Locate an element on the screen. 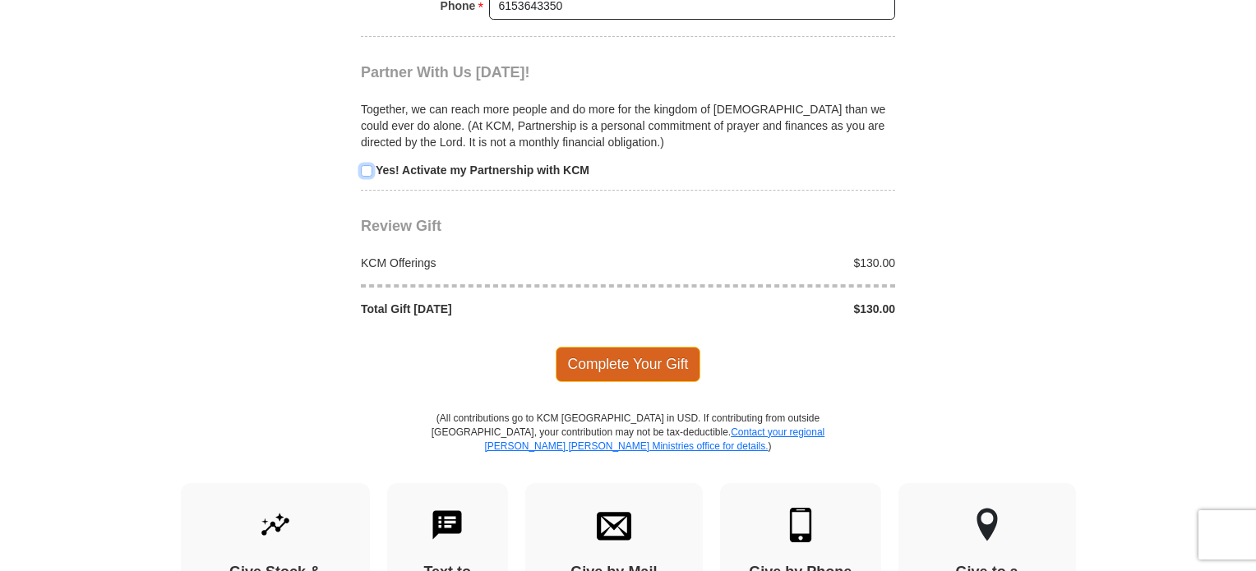  img: give-by-stock.svg is located at coordinates (275, 525).